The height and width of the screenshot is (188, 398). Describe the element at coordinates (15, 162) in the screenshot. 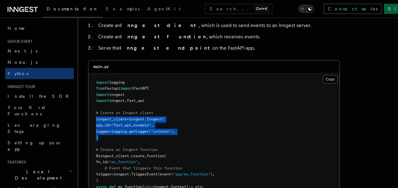

I see `span: Features` at that location.